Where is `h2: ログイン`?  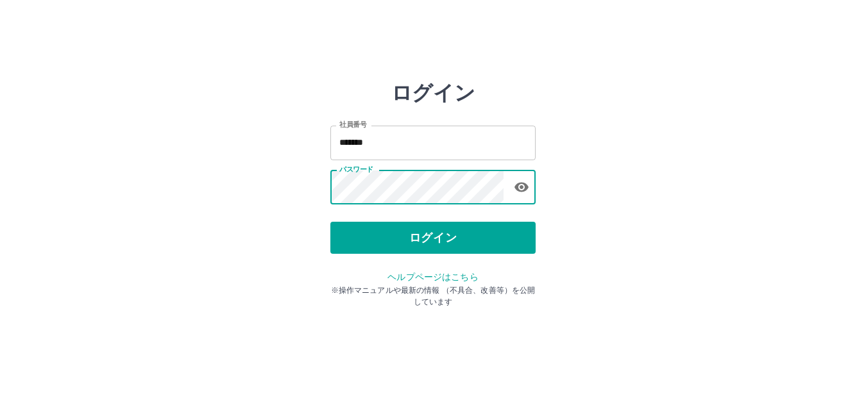
h2: ログイン is located at coordinates (433, 93).